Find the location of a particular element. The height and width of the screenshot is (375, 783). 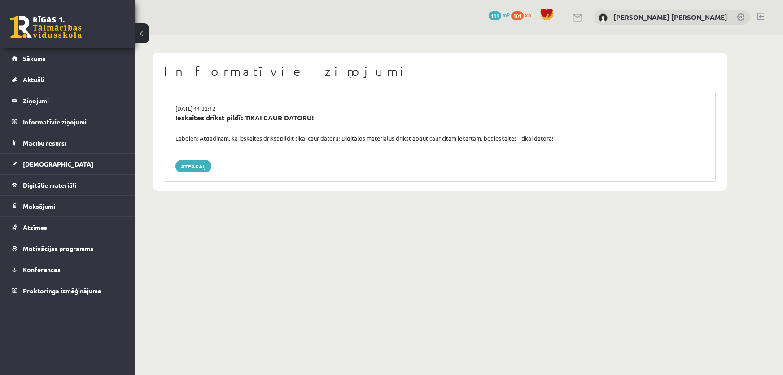

legend: Maksājumi is located at coordinates (73, 206).